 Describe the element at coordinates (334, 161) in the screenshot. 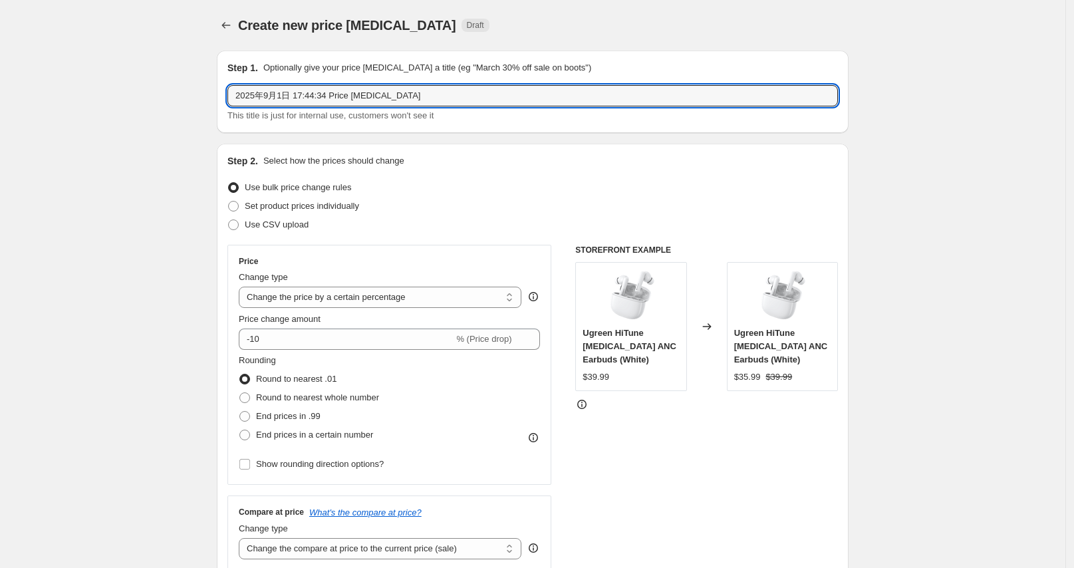

I see `p: Select how the prices should change` at that location.